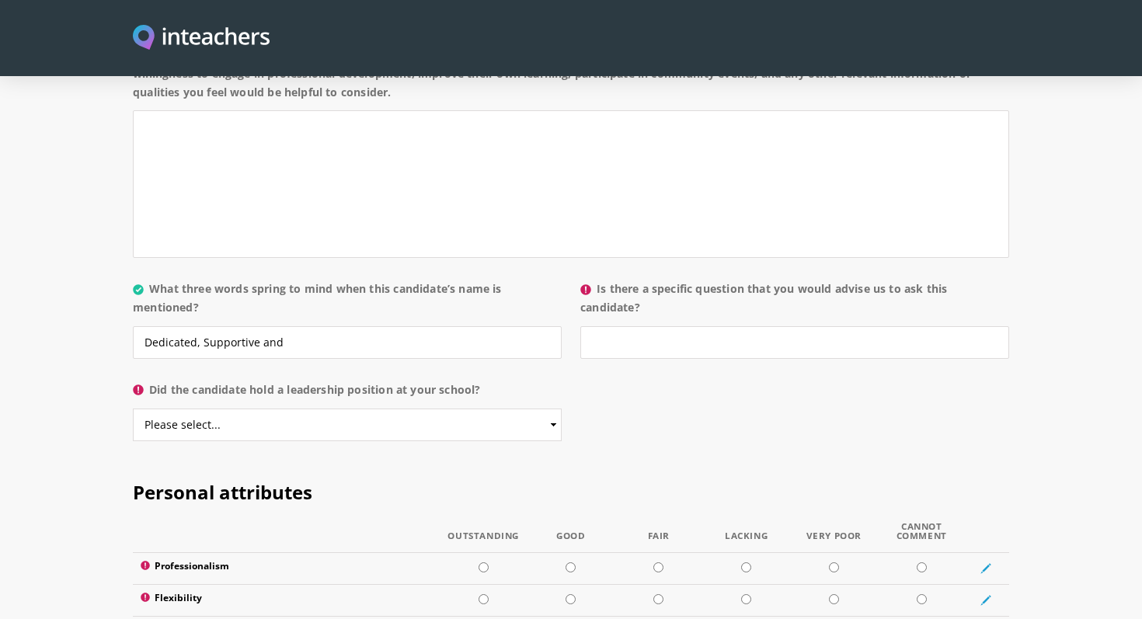  I want to click on label: What three words spring to mind when this candidate’s name is mentioned?, so click(347, 303).